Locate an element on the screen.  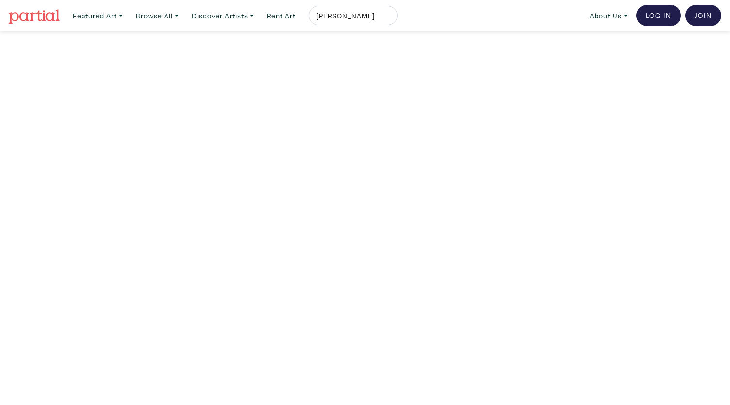
a: Browse All is located at coordinates (157, 16).